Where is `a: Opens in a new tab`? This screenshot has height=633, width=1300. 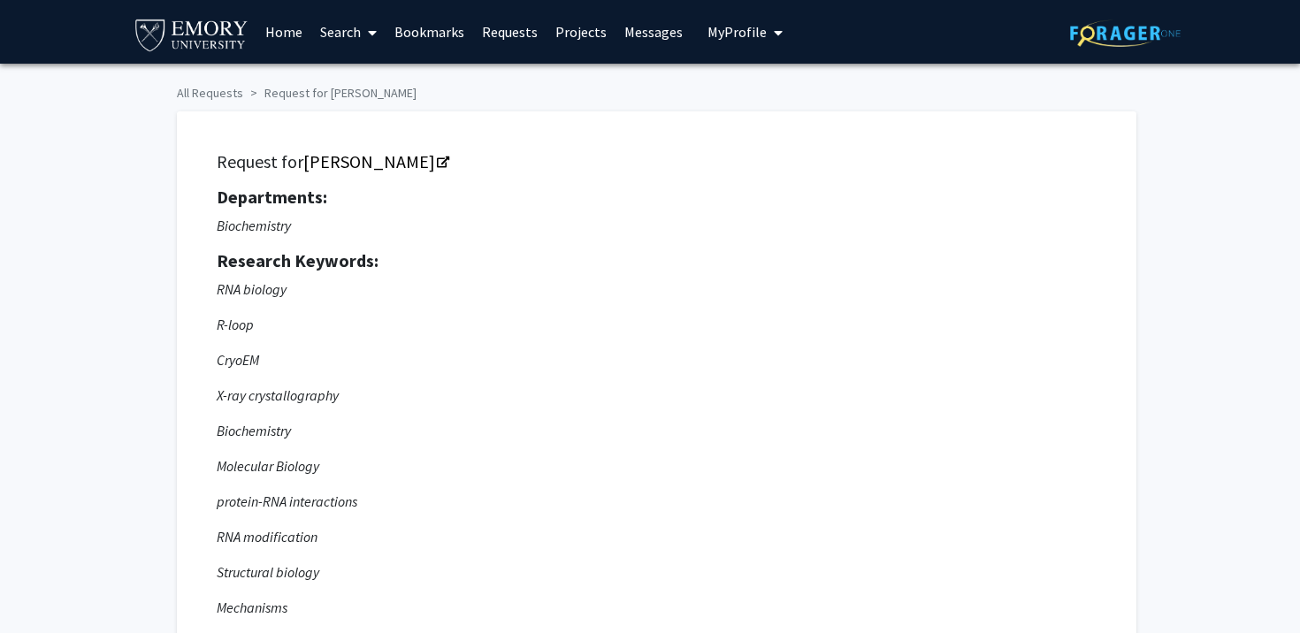
a: Opens in a new tab is located at coordinates (375, 161).